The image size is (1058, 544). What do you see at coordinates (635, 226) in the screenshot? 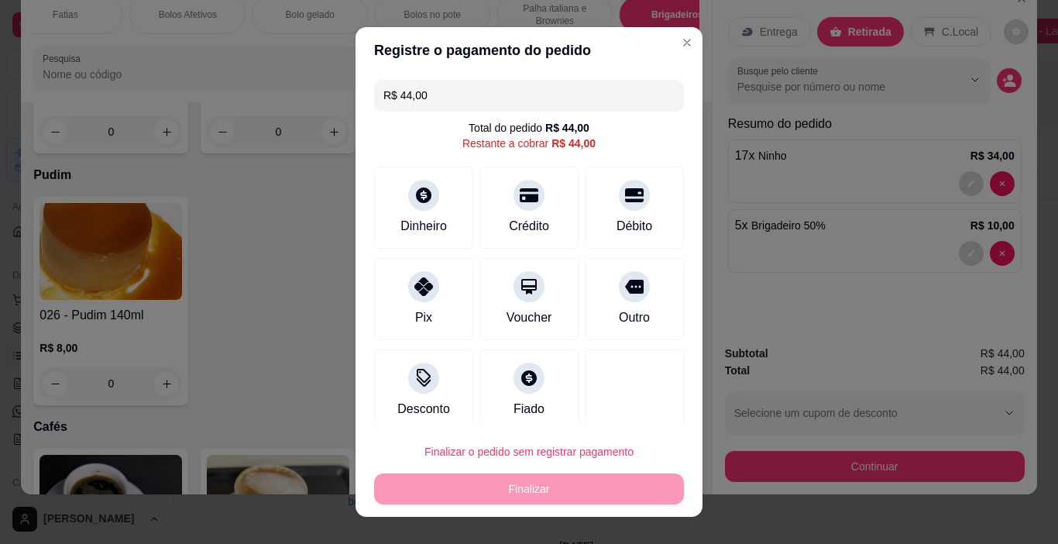
I see `div: Débito` at bounding box center [635, 226].